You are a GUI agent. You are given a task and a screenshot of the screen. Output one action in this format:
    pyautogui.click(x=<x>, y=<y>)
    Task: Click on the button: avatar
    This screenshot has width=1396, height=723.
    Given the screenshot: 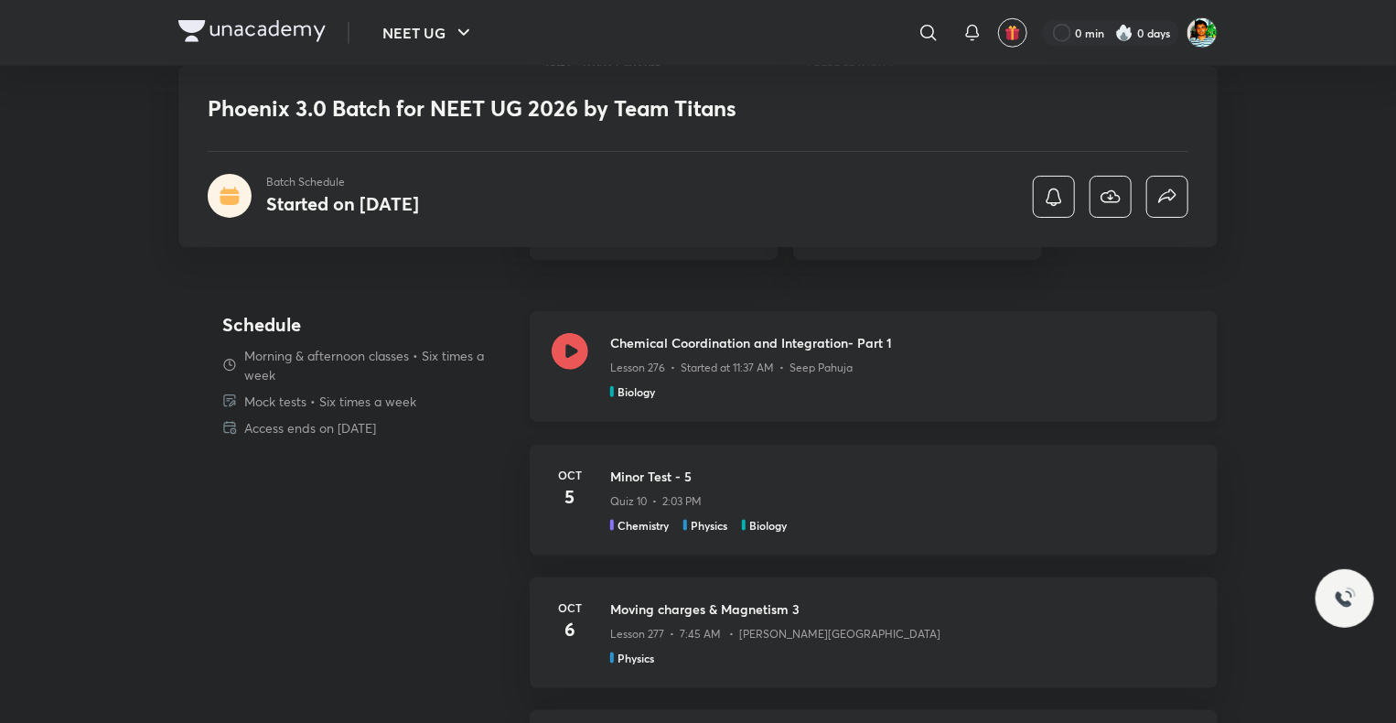 What is the action you would take?
    pyautogui.click(x=1013, y=33)
    